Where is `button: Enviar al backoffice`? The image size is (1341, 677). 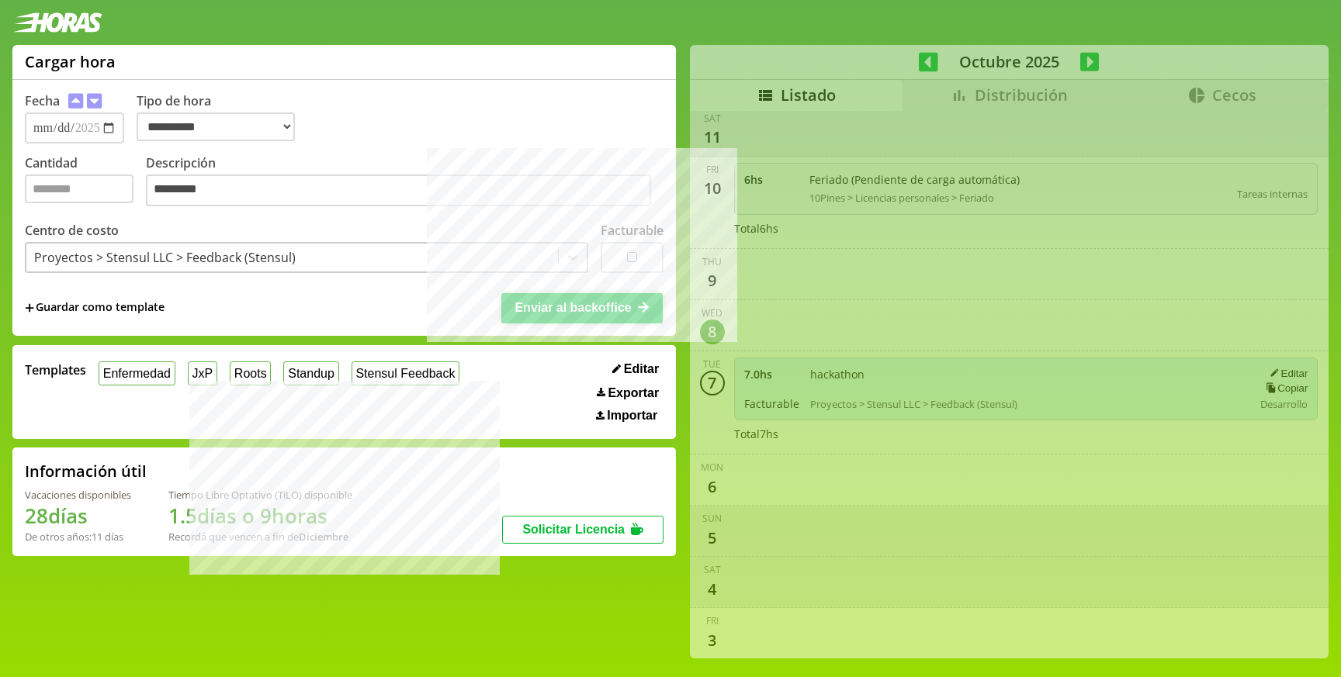
button: Enviar al backoffice is located at coordinates (582, 308).